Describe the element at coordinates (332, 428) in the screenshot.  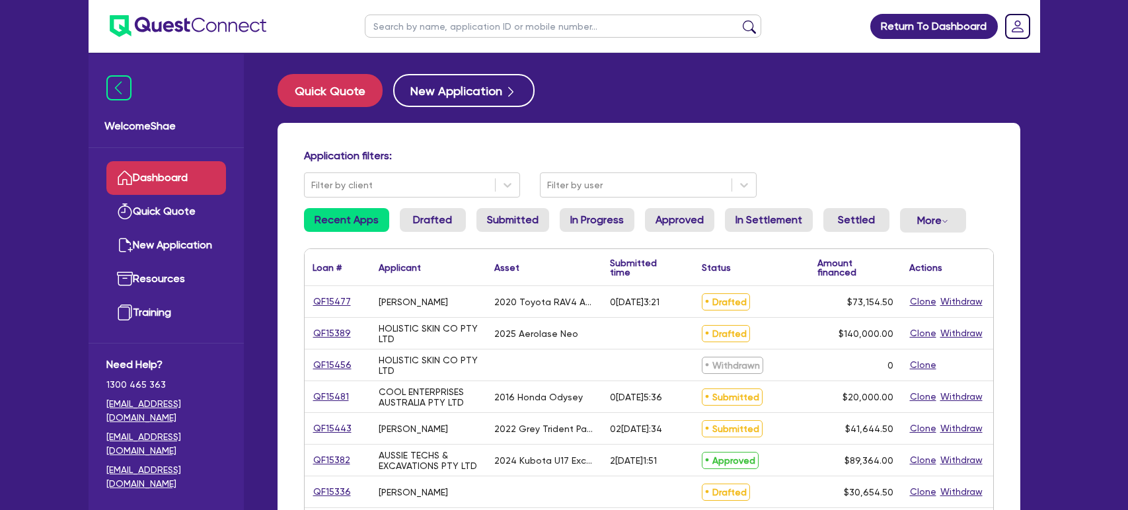
I see `a: QF15443` at that location.